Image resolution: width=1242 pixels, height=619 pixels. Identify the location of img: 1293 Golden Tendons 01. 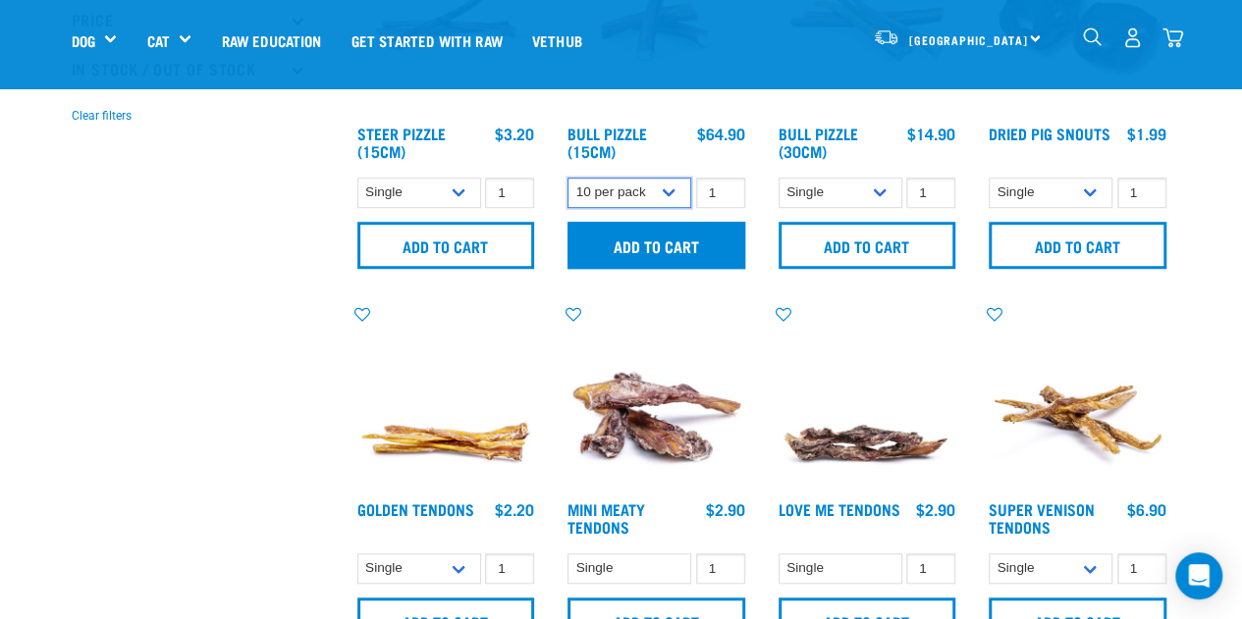
(446, 398).